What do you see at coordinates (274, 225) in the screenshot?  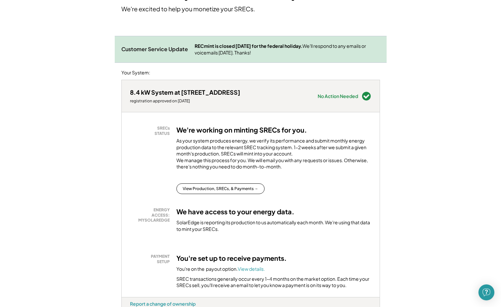 I see `div: SolarEdge is reporting its production to us automatically each month. We're using that data to mi...` at bounding box center [274, 225].